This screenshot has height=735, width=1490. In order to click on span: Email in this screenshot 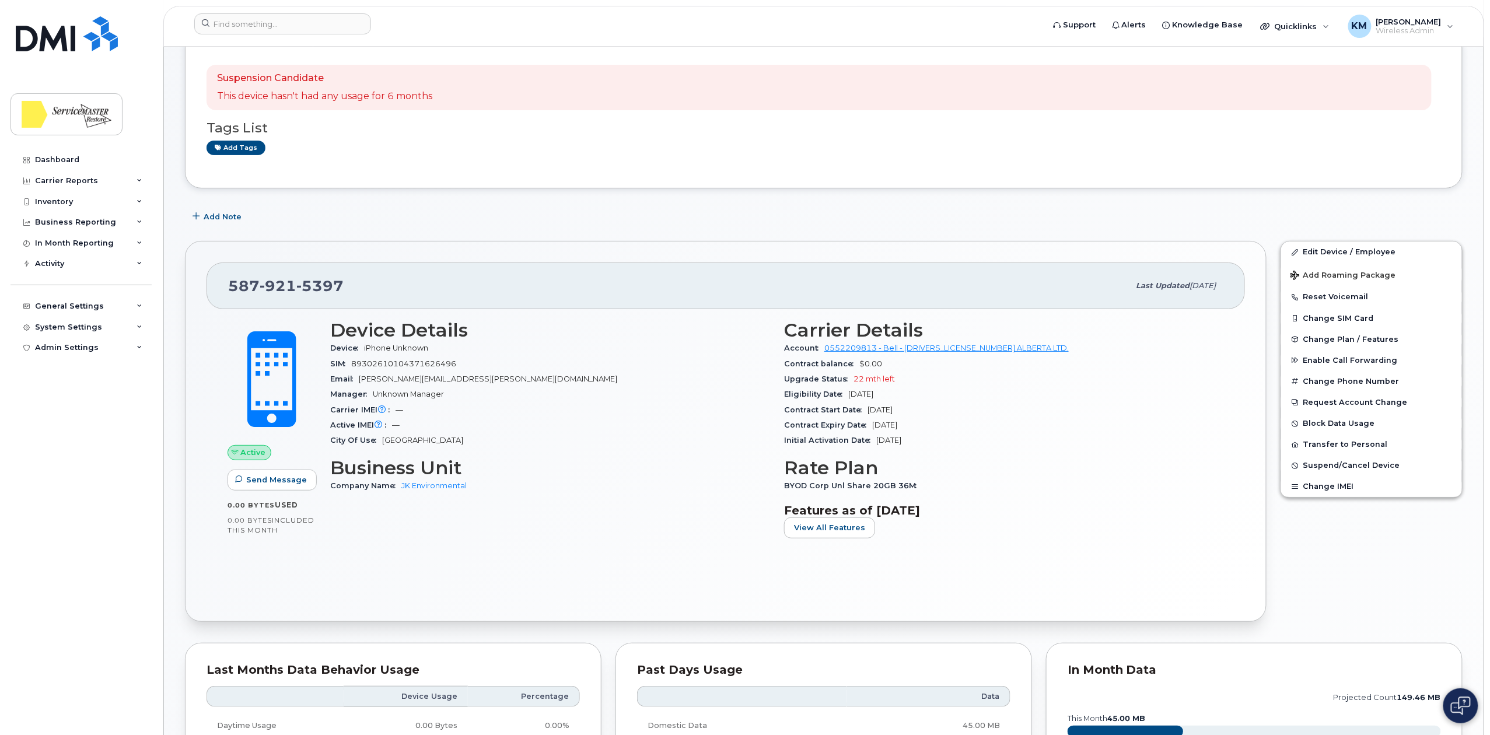, I will do `click(344, 379)`.